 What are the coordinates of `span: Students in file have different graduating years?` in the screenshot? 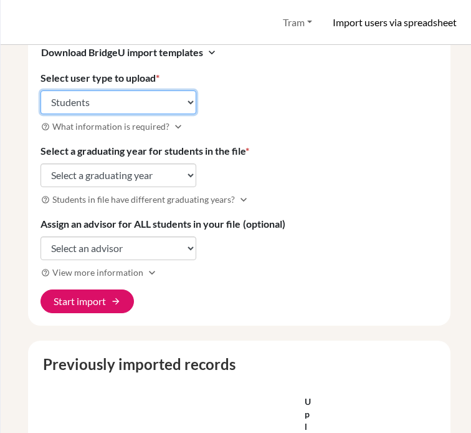 It's located at (143, 199).